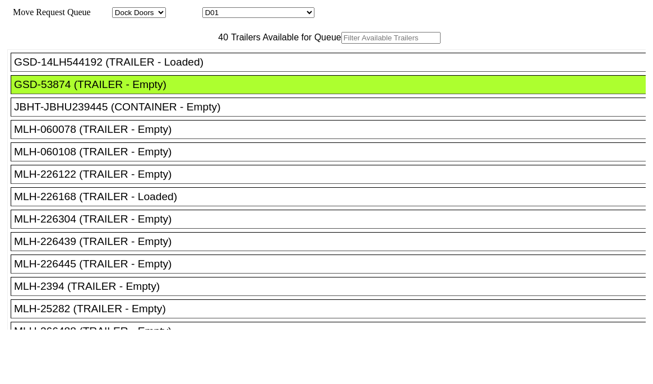 The height and width of the screenshot is (384, 653). Describe the element at coordinates (333, 264) in the screenshot. I see `div: MLH-226445 (TRAILER - Empty)` at that location.